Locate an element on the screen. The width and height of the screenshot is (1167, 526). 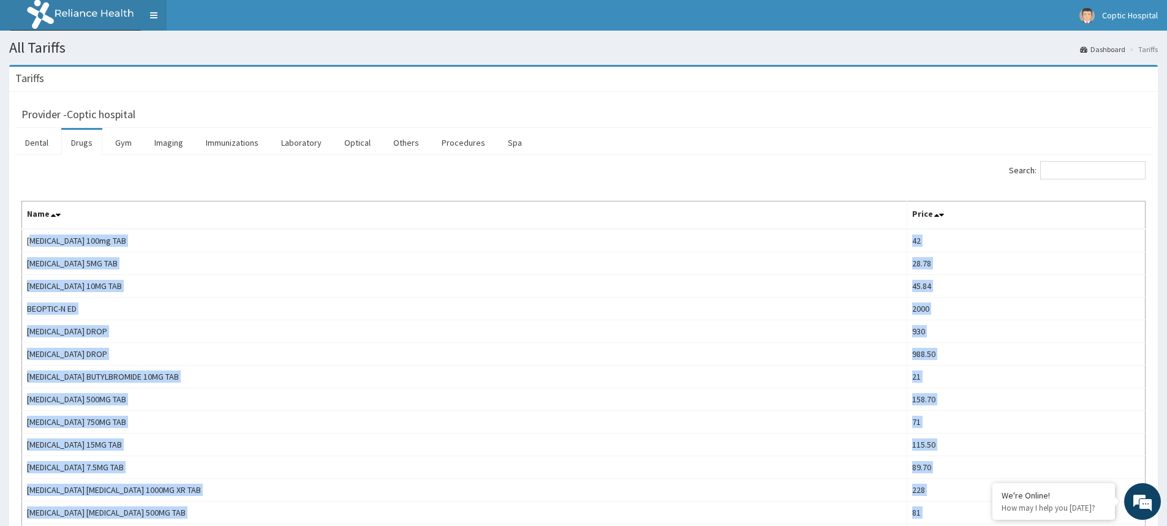
li: Tariffs is located at coordinates (1142, 49).